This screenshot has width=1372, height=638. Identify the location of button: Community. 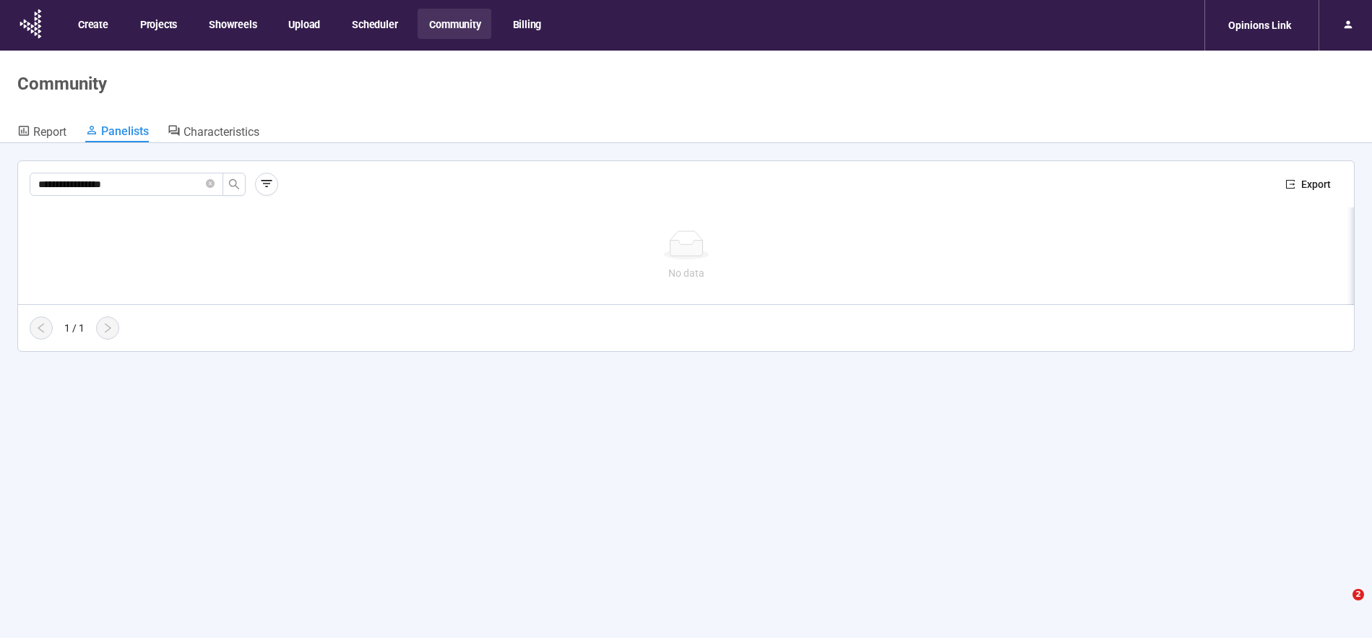
(454, 24).